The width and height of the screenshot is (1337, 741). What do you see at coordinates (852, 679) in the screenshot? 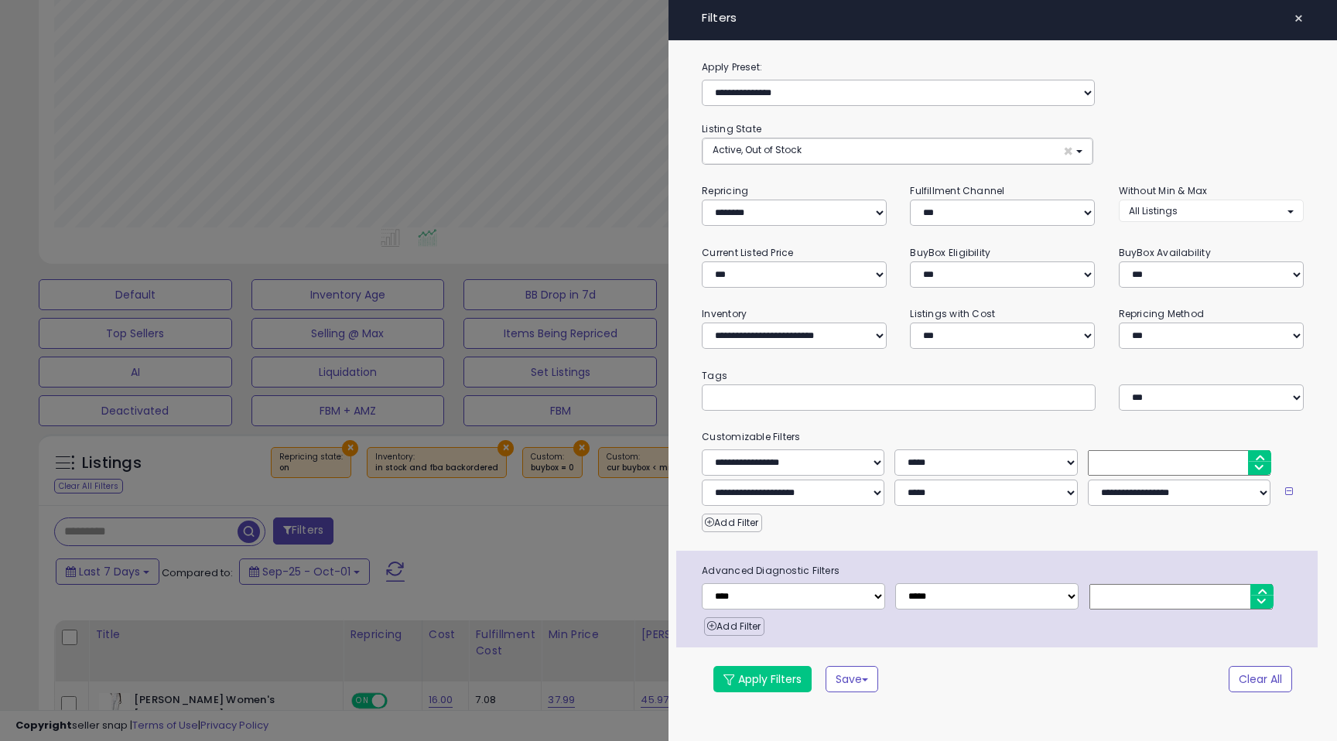
I see `button: Save` at bounding box center [852, 679].